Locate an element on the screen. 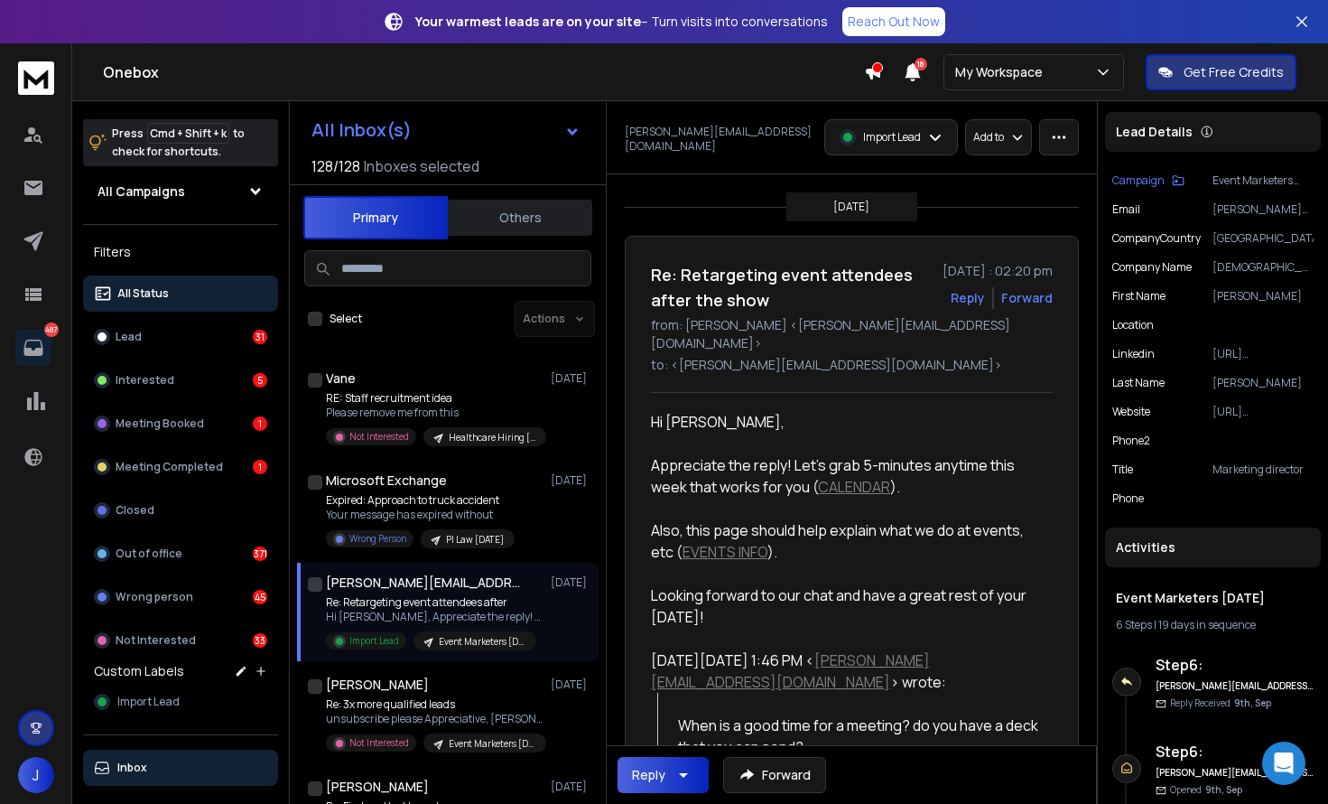 This screenshot has height=804, width=1328. a: CALENDAR is located at coordinates (854, 487).